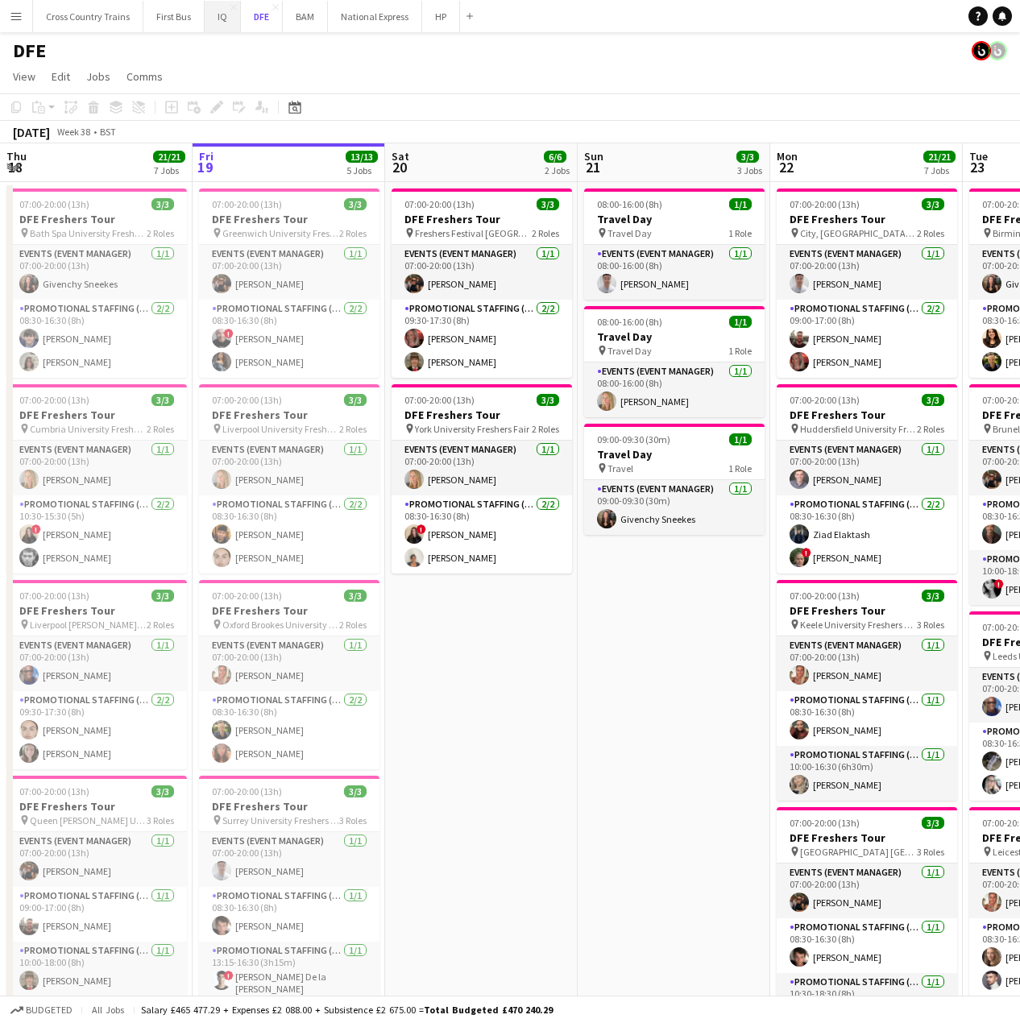 The height and width of the screenshot is (1023, 1020). What do you see at coordinates (867, 478) in the screenshot?
I see `div: 07:00-20:00 (13h)3/3DFE Freshers Tour Huddersfield University Freshers Fair2 RolesEvents (Event M...` at bounding box center [867, 478].